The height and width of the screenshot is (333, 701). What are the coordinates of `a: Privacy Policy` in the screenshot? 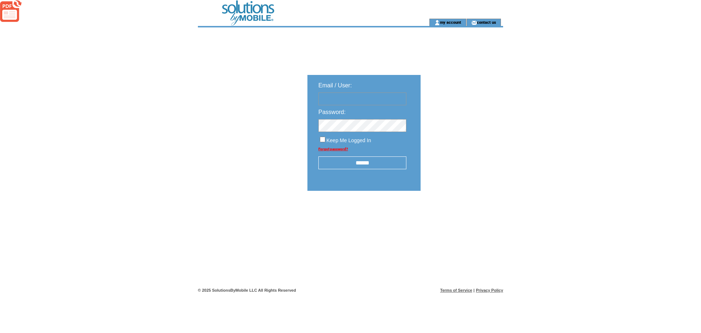 It's located at (489, 290).